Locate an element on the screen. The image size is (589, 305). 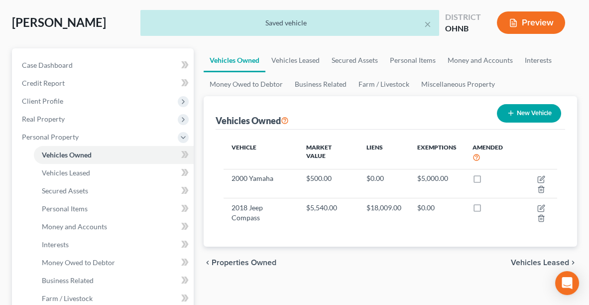
button: Vehicles Leased chevron_right is located at coordinates (543, 262).